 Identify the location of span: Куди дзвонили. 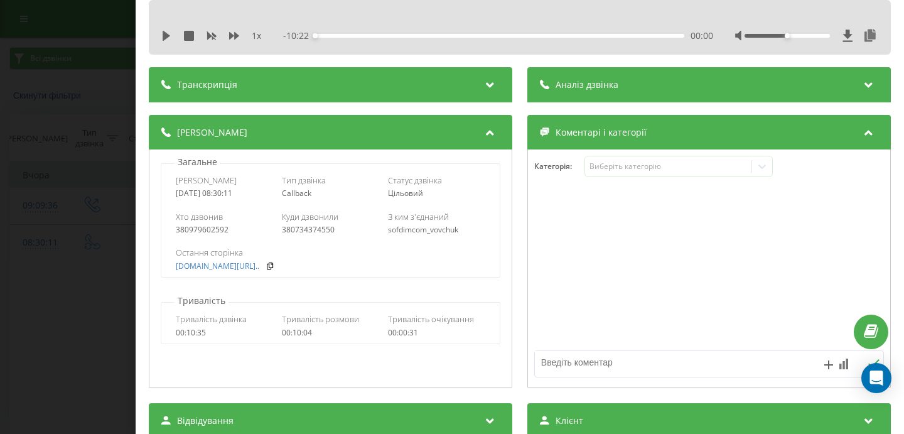
(310, 217).